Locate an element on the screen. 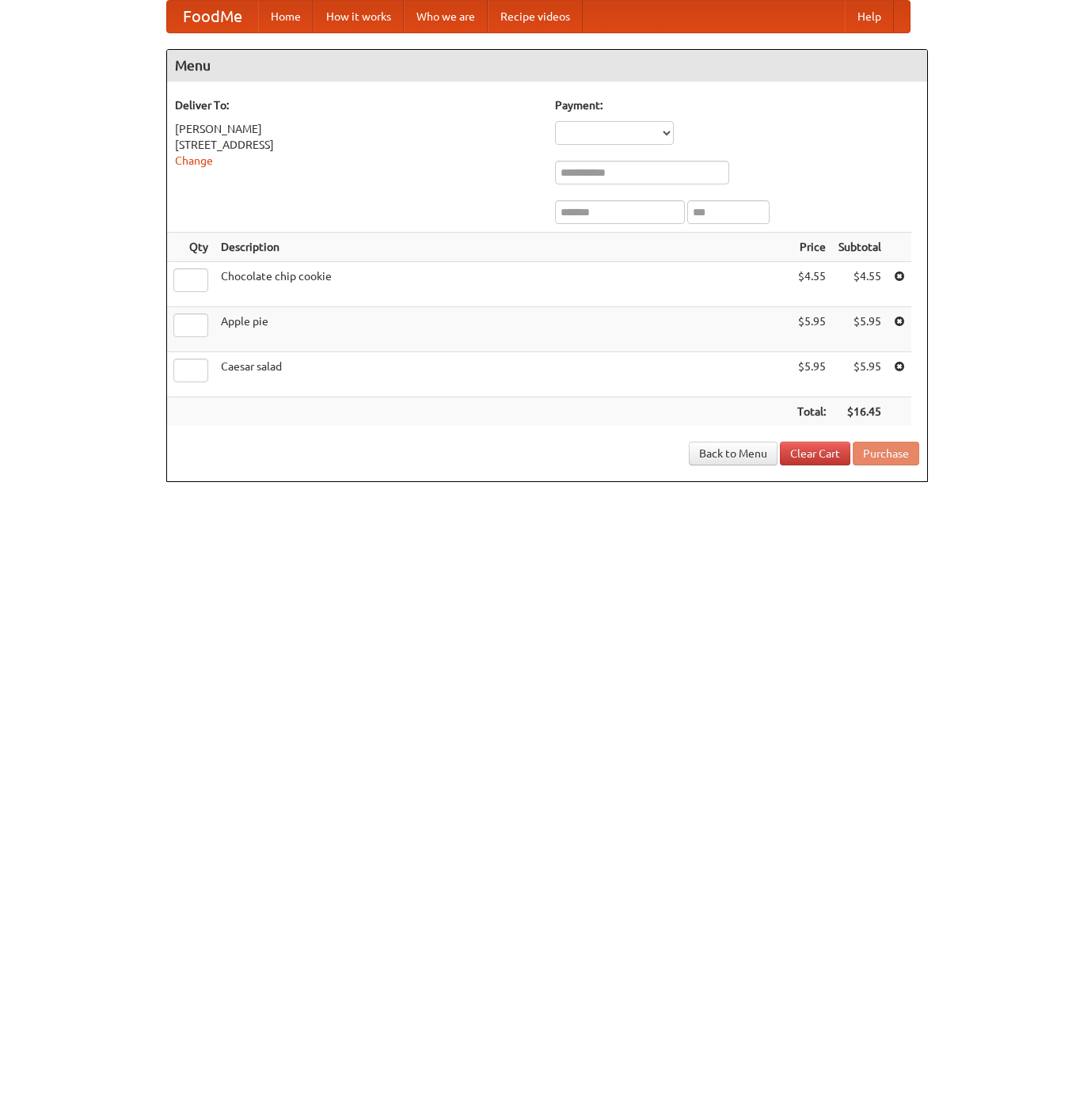 This screenshot has width=1076, height=1120. a: FoodMe is located at coordinates (212, 16).